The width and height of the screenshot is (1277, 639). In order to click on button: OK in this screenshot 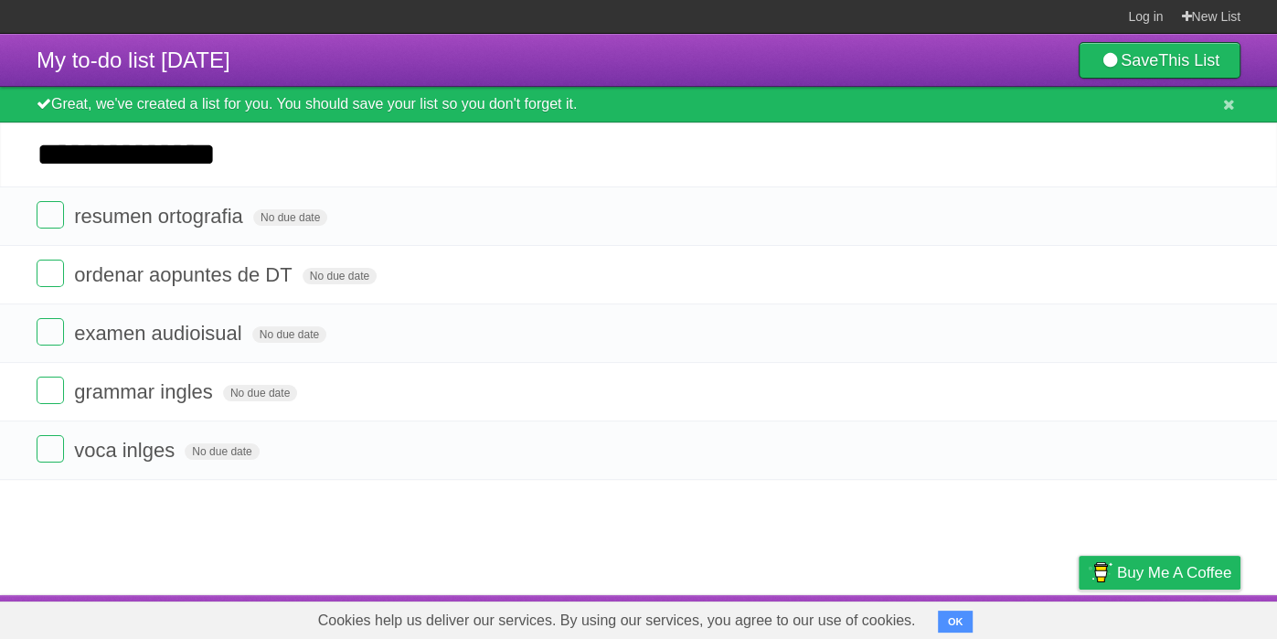, I will do `click(955, 621)`.